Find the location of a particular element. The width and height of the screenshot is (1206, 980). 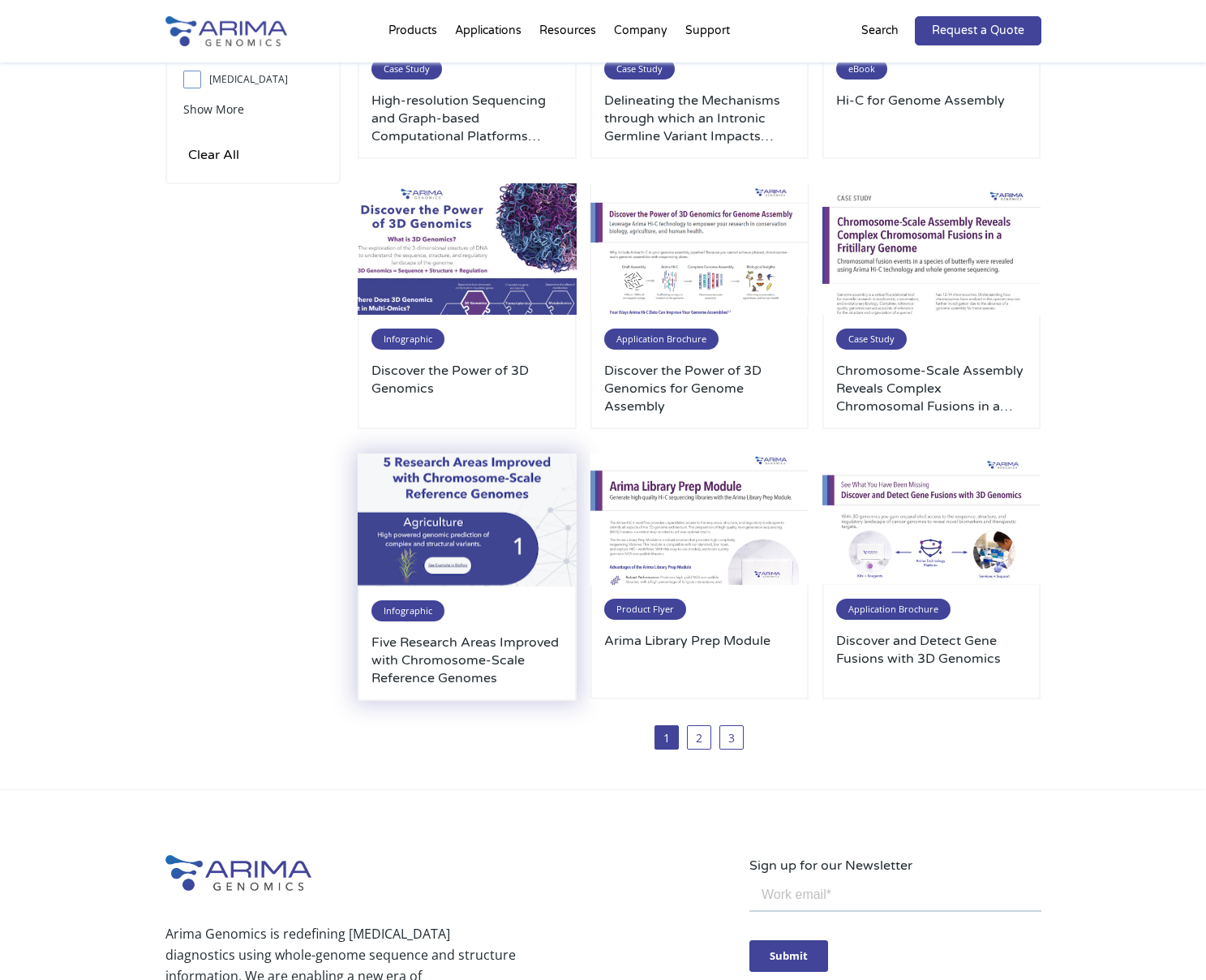

a: 2 is located at coordinates (699, 738).